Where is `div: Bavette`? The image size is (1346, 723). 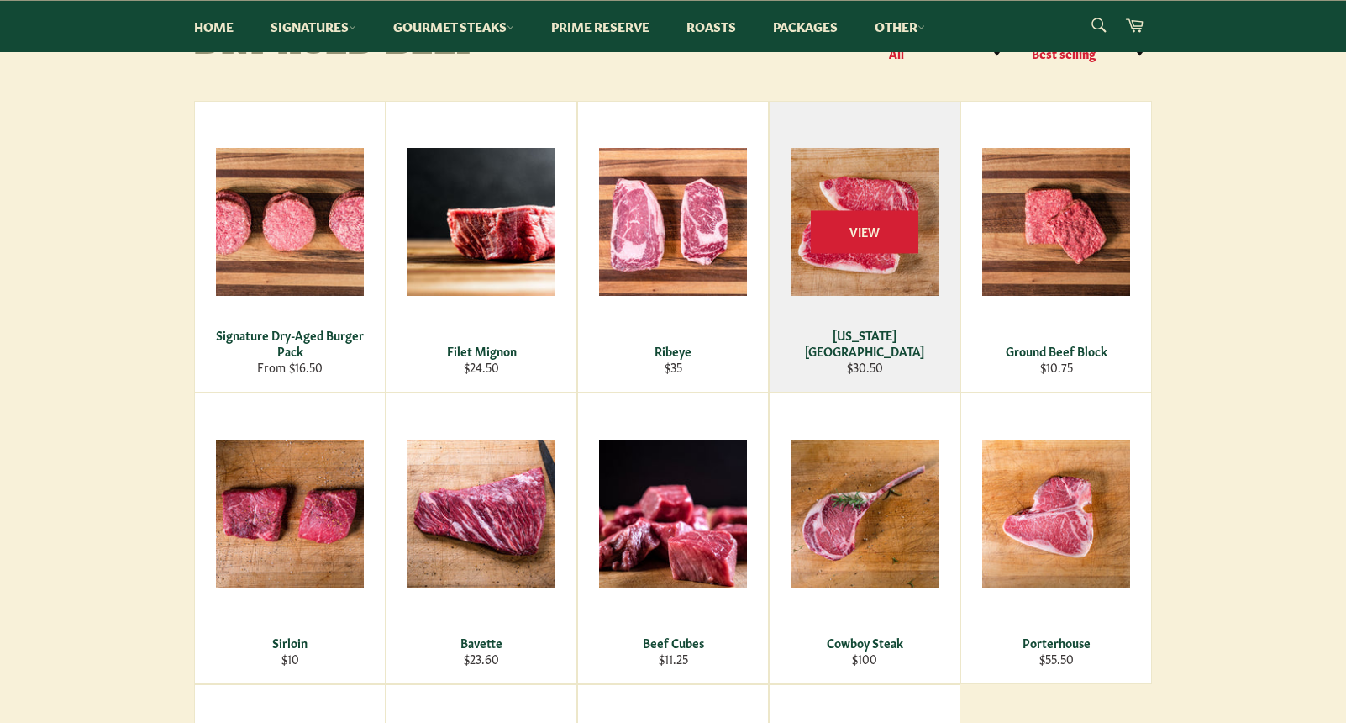 div: Bavette is located at coordinates (481, 642).